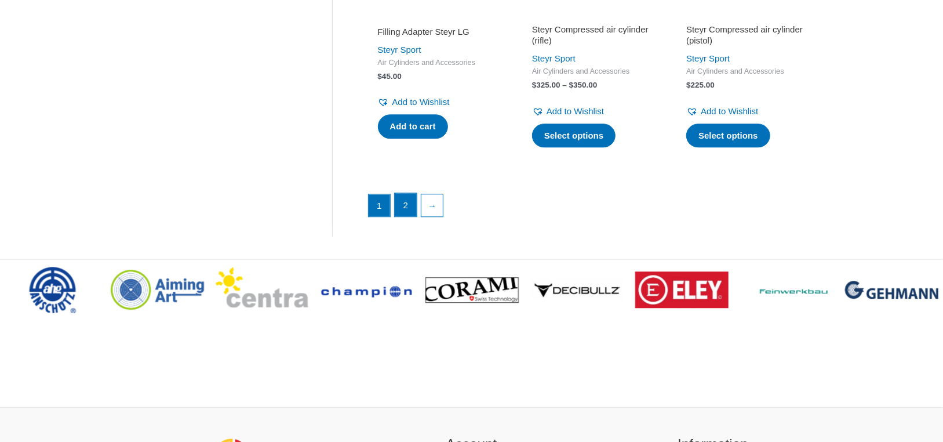 This screenshot has height=442, width=943. What do you see at coordinates (593, 37) in the screenshot?
I see `a: Steyr Compressed air cylinder (rifle)` at bounding box center [593, 37].